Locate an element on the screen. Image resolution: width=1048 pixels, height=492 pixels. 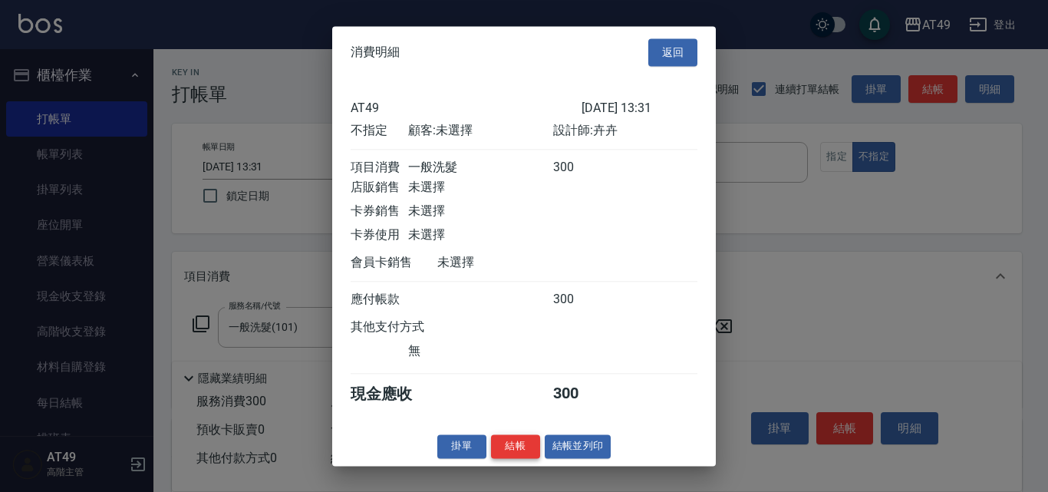
div: AT49 is located at coordinates (466, 107).